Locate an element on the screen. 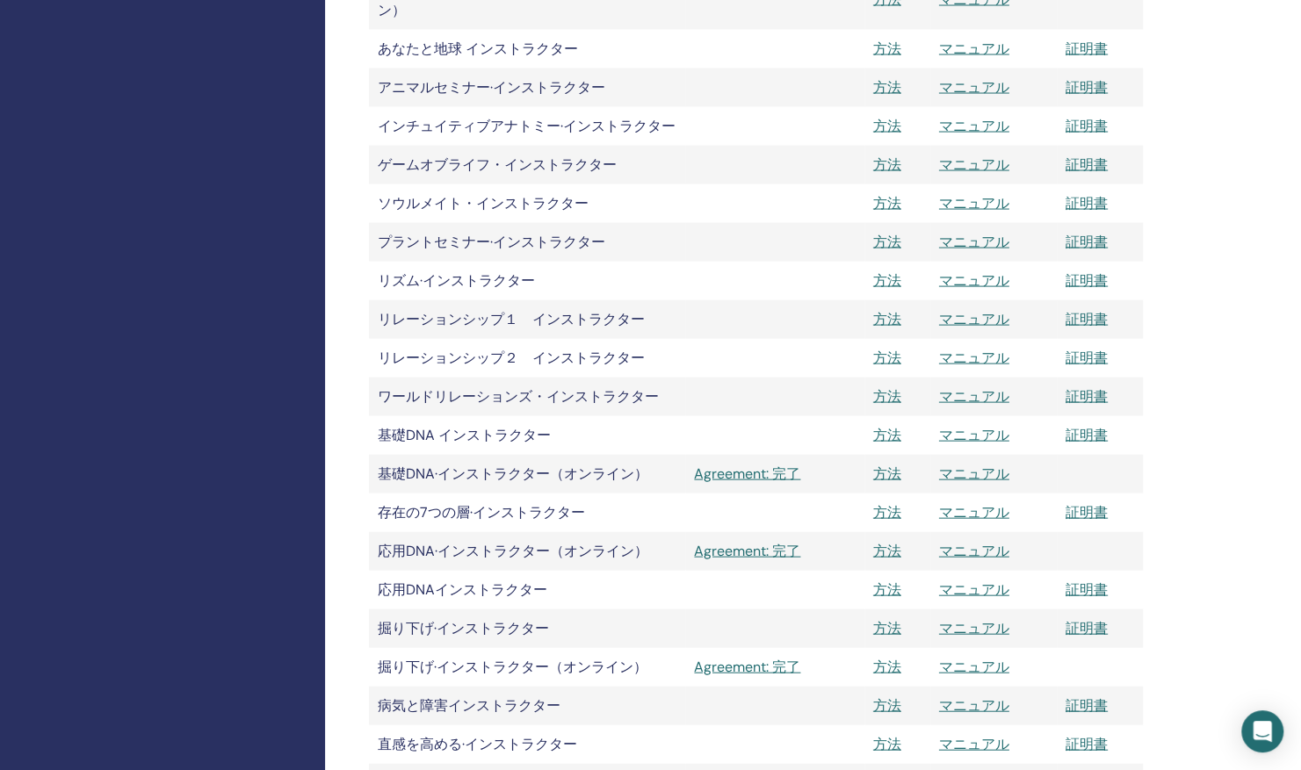  td: 掘り下げ·インストラクター（オンライン） is located at coordinates (527, 668).